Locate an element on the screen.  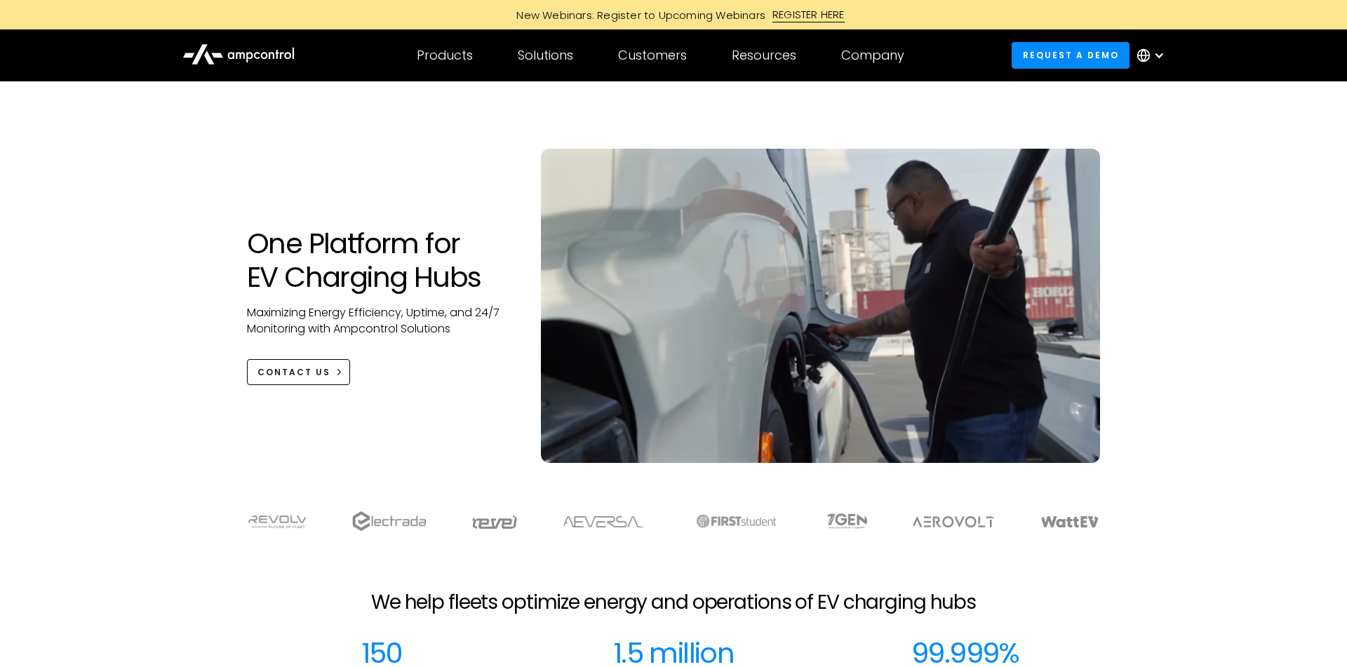
div: Company is located at coordinates (873, 55).